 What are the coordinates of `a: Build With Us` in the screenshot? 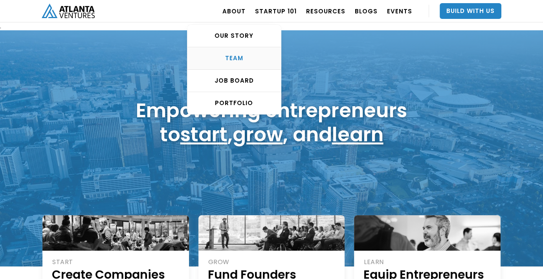 It's located at (470, 11).